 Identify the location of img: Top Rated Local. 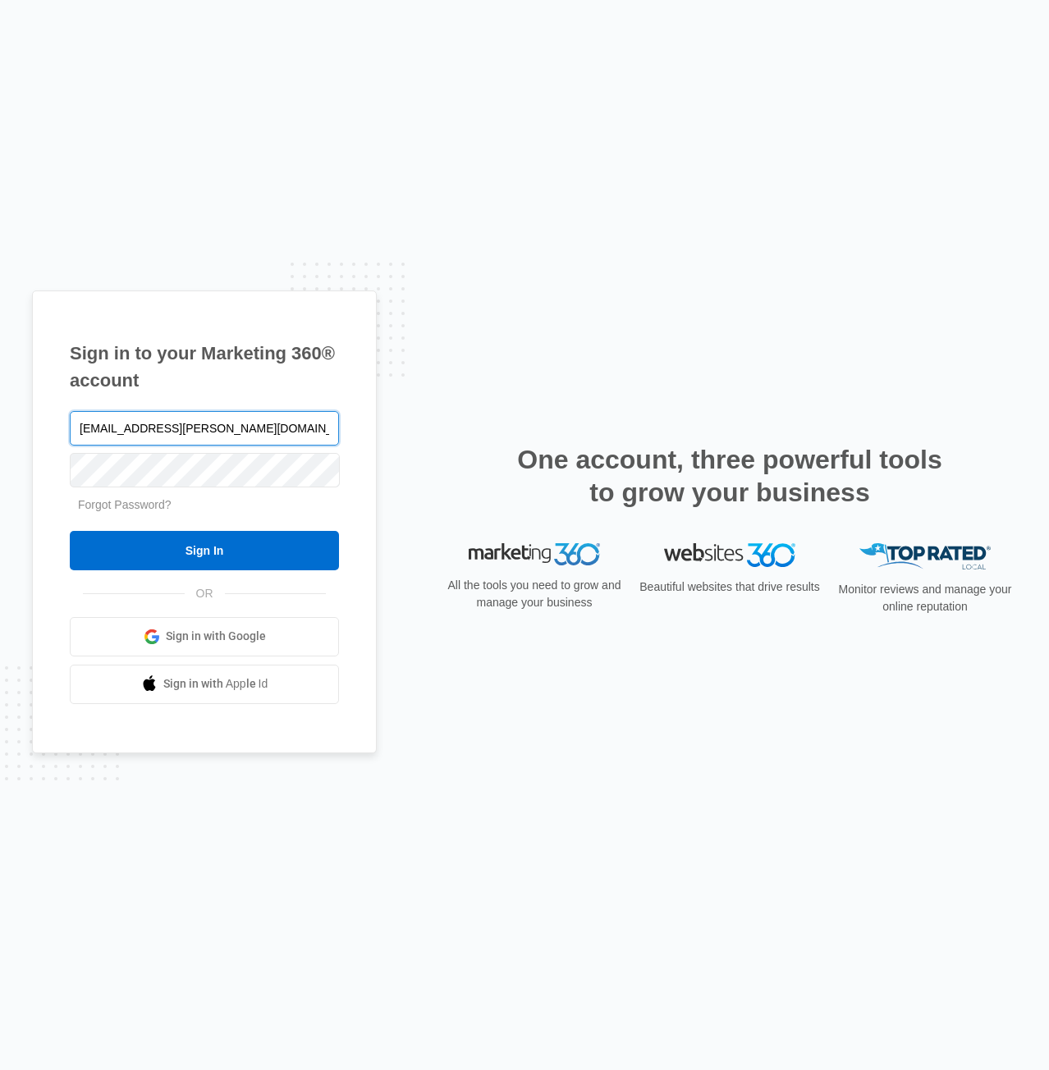
(925, 556).